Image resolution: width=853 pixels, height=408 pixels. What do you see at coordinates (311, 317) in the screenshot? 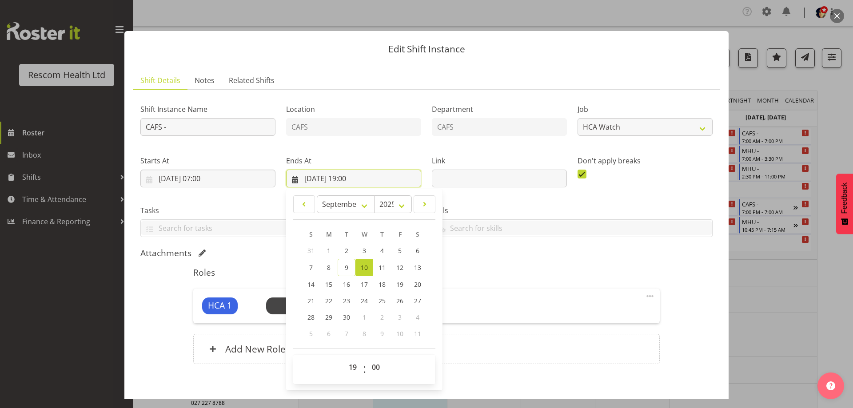
I see `a: 28` at bounding box center [311, 317].